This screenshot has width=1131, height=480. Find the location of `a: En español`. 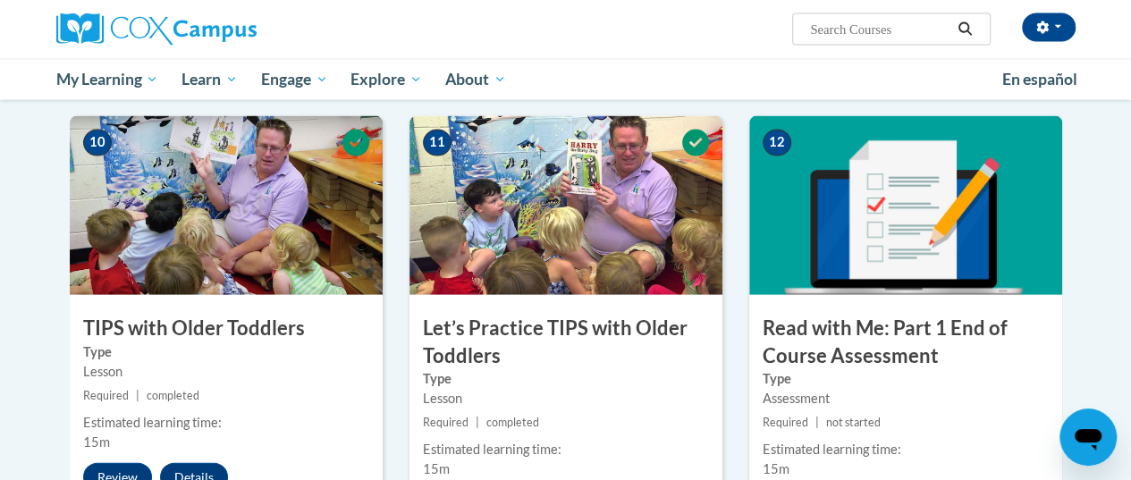

a: En español is located at coordinates (1039, 80).